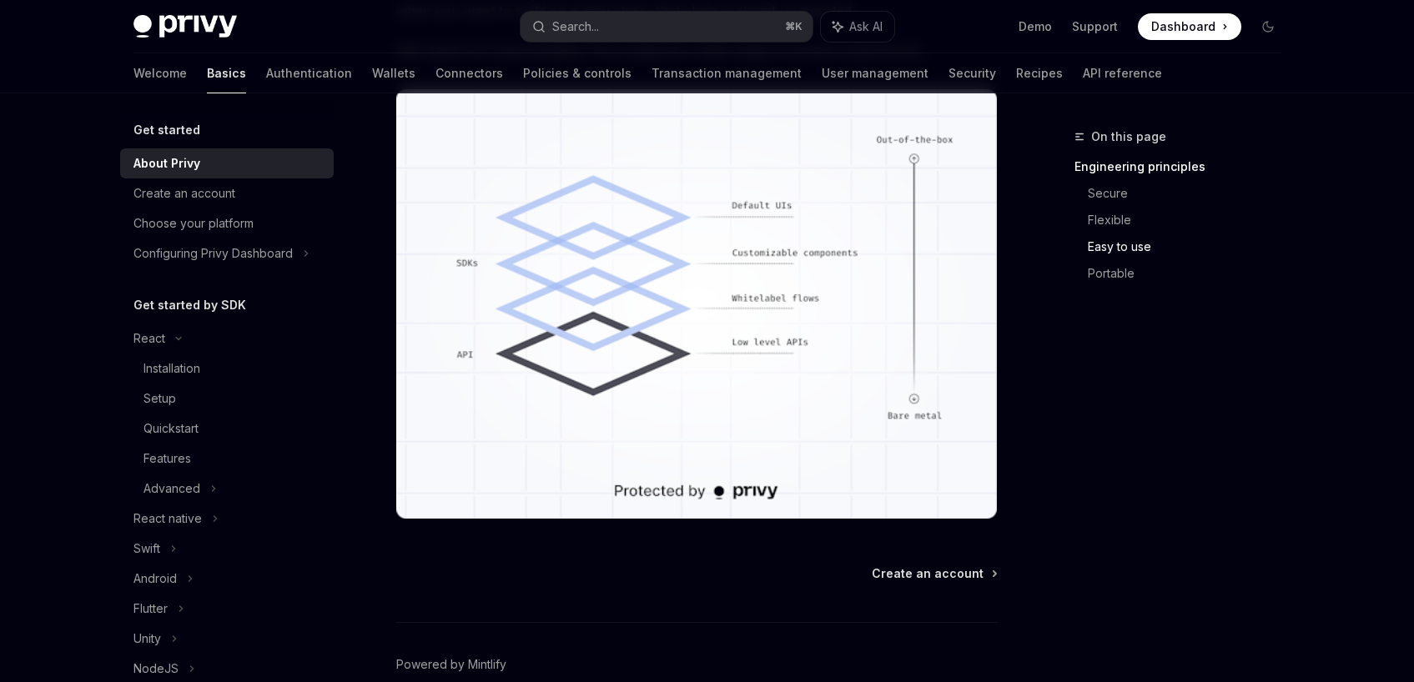  I want to click on div: Create an account, so click(184, 193).